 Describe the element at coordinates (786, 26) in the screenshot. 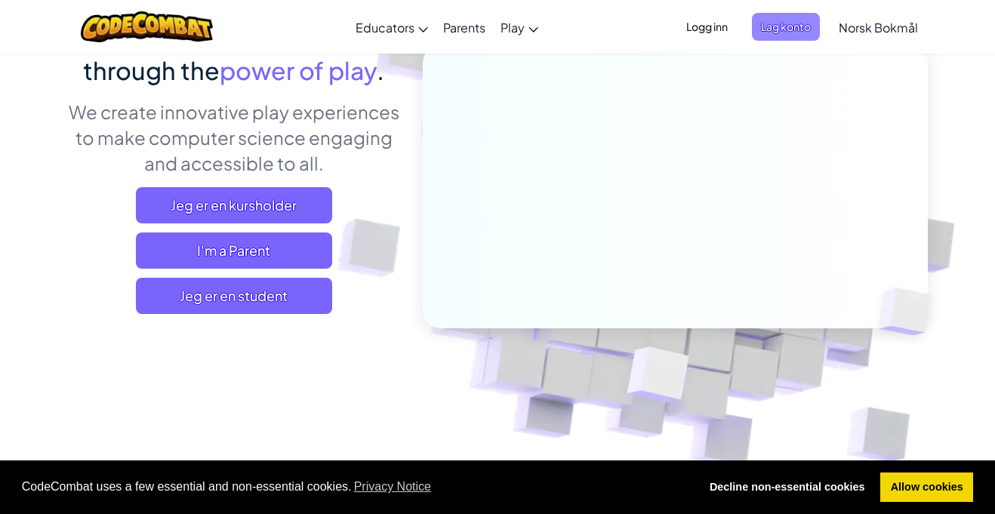

I see `button: Lag konto` at that location.